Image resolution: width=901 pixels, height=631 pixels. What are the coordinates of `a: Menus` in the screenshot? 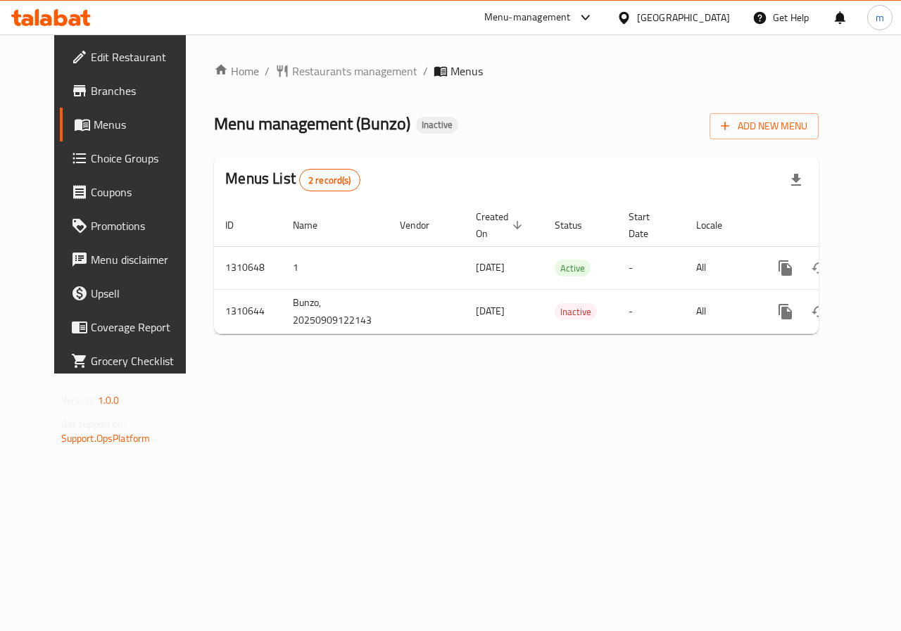 It's located at (132, 125).